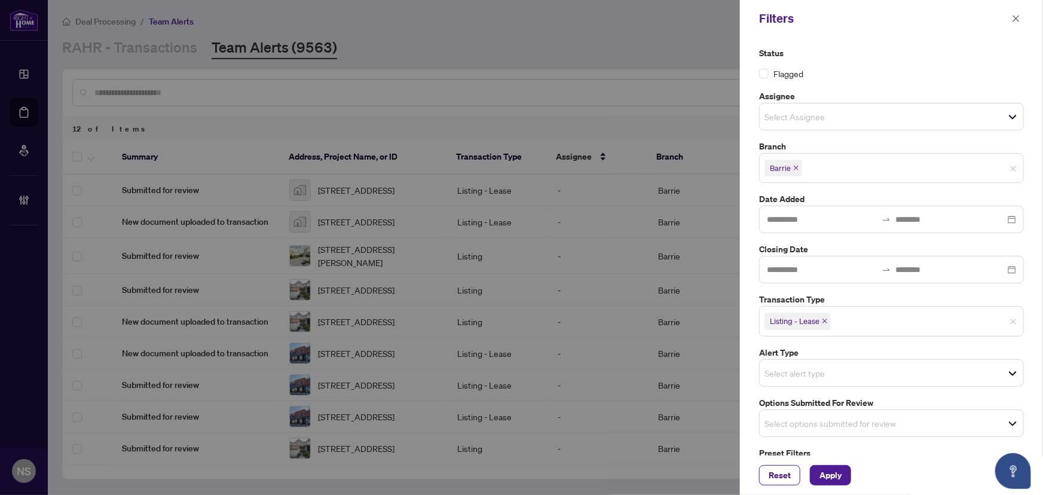  Describe the element at coordinates (788, 73) in the screenshot. I see `span: Flagged` at that location.